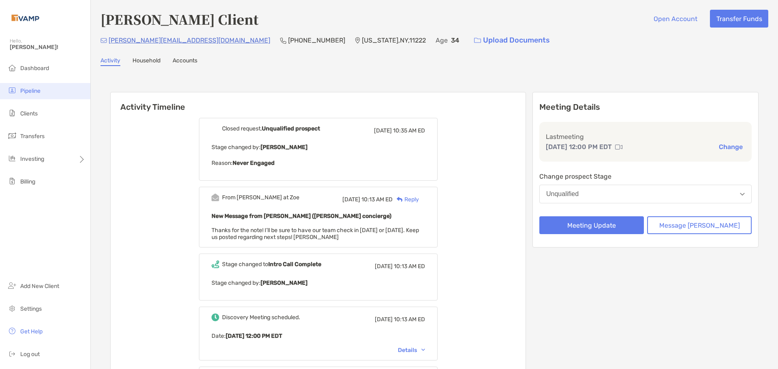  What do you see at coordinates (12, 331) in the screenshot?
I see `img: get-help icon` at bounding box center [12, 331].